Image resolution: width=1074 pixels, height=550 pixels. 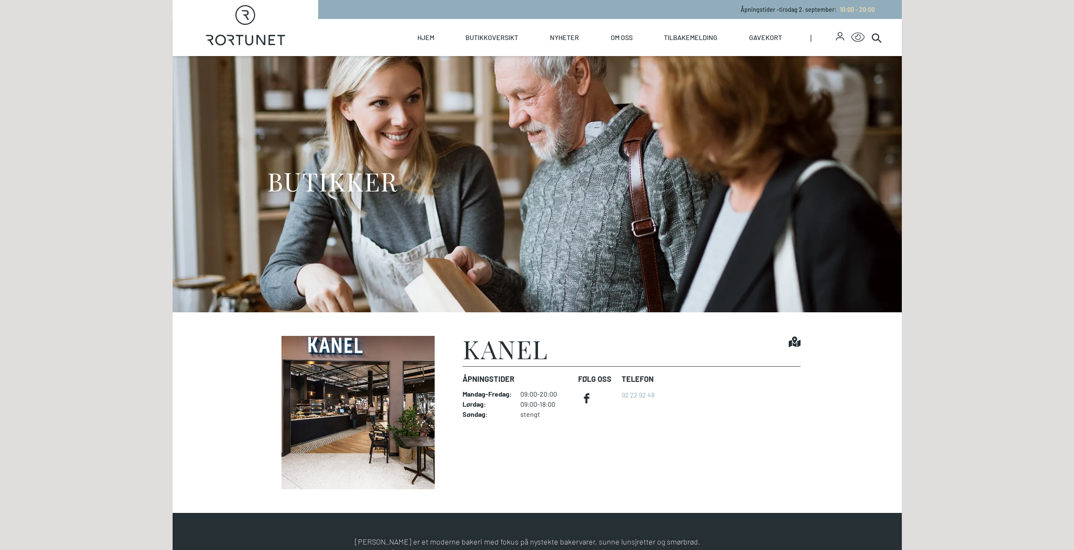 I want to click on dt: Lørdag :, so click(x=487, y=405).